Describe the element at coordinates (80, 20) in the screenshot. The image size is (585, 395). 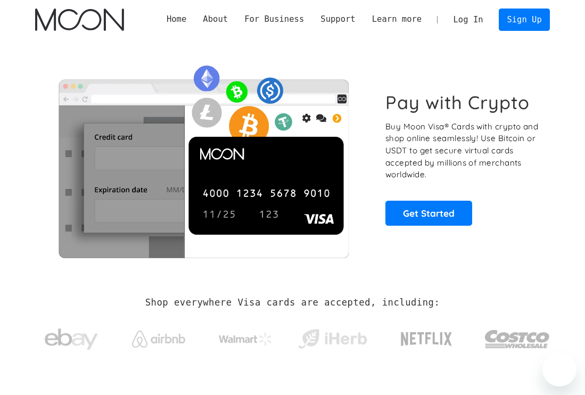
I see `a: home` at that location.